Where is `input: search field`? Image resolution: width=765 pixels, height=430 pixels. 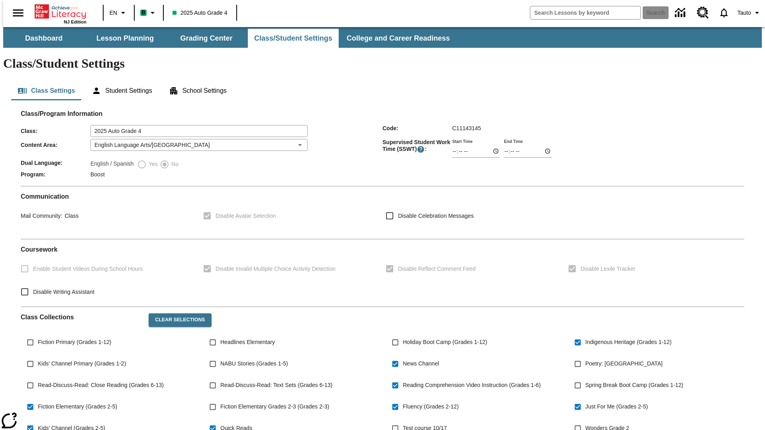
input: search field is located at coordinates (586, 13).